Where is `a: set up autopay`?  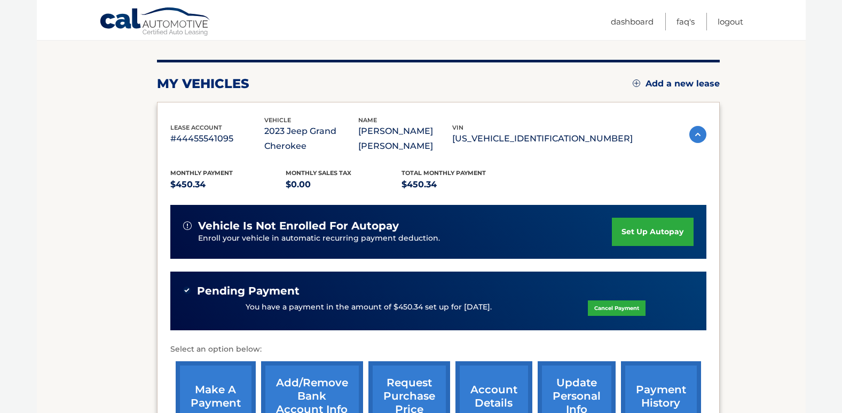
a: set up autopay is located at coordinates (653, 232).